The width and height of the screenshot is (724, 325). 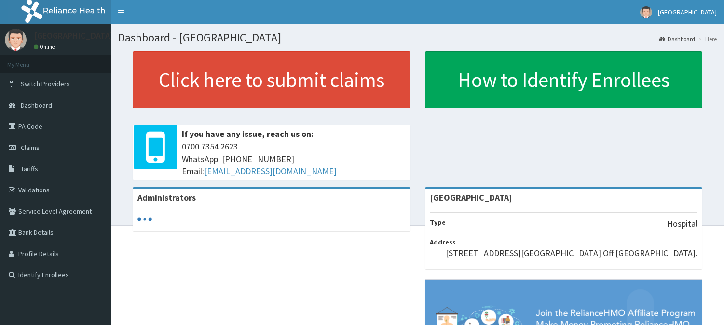 I want to click on a: Click here to submit claims, so click(x=272, y=80).